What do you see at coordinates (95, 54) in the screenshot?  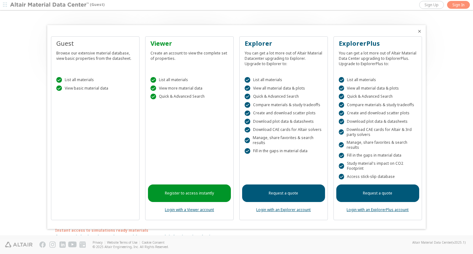 I see `div: Browse our extensive material database, view basic properties from the datasheet.` at bounding box center [95, 54].